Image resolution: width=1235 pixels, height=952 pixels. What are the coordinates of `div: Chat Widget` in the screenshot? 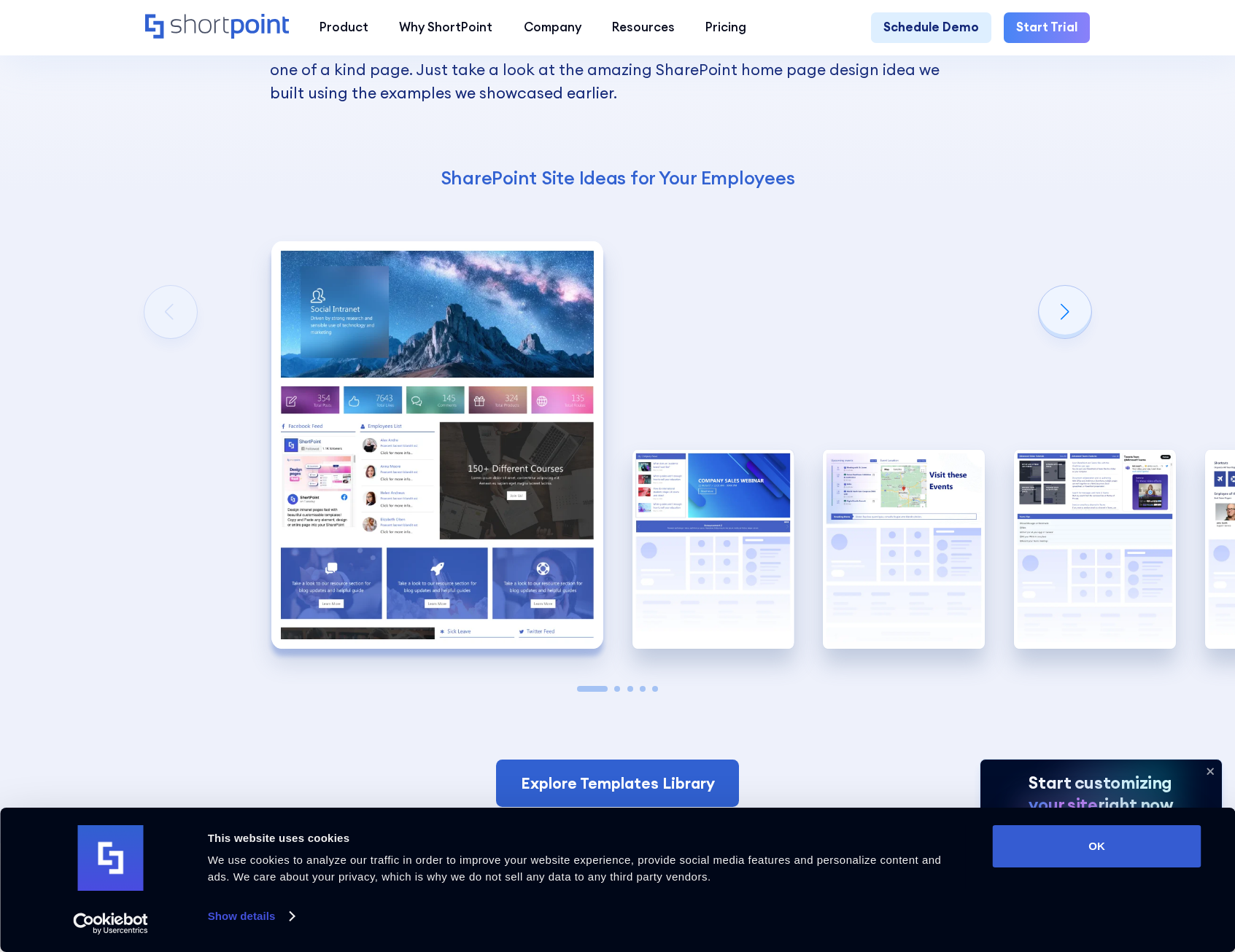 It's located at (1103, 868).